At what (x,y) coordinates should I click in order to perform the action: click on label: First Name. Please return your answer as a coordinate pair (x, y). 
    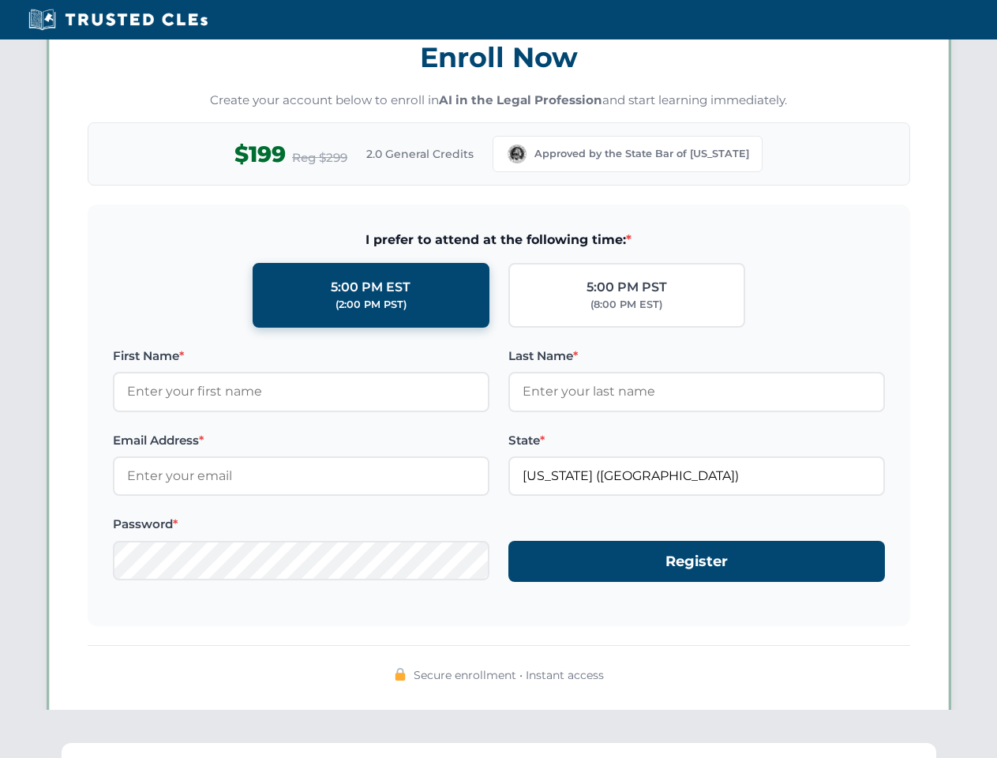
    Looking at the image, I should click on (301, 356).